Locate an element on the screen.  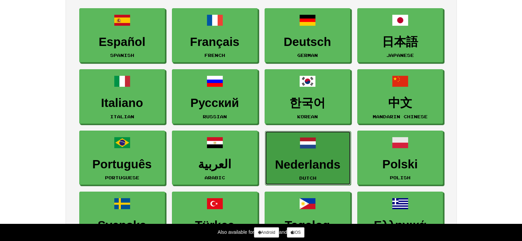
a: 한국어Korean is located at coordinates (308, 96).